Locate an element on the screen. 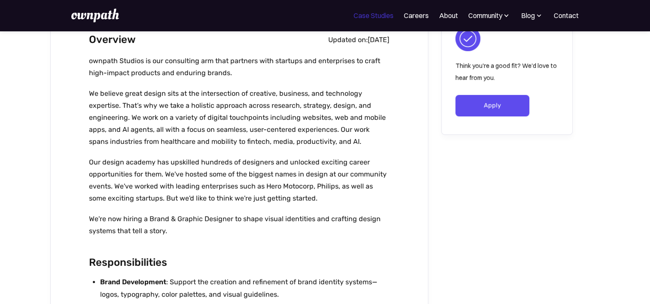 This screenshot has height=304, width=650. p: We're now hiring a Brand & Graphic Designer to shape visual identities and crafting design system... is located at coordinates (239, 225).